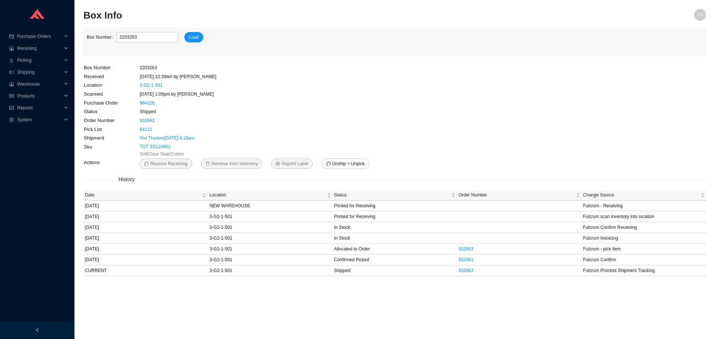 This screenshot has width=715, height=339. What do you see at coordinates (644, 206) in the screenshot?
I see `td: Fulcrum - Receiving` at bounding box center [644, 206].